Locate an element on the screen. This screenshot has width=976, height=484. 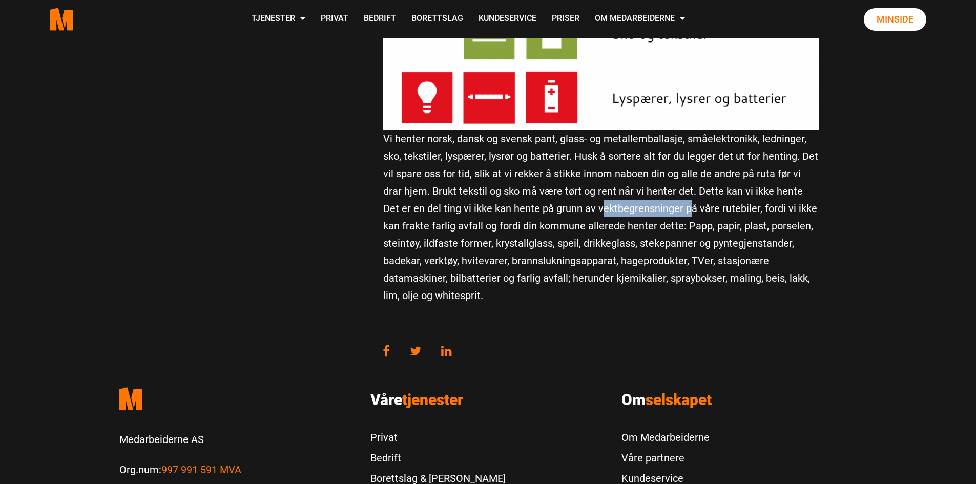
p: Org.num: is located at coordinates (237, 470).